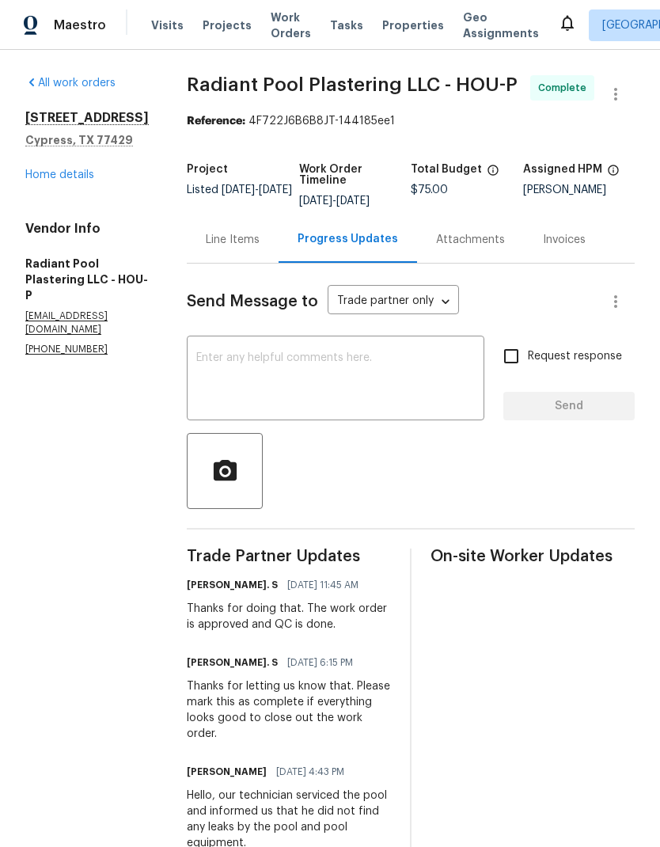  I want to click on div: Progress Updates, so click(347, 239).